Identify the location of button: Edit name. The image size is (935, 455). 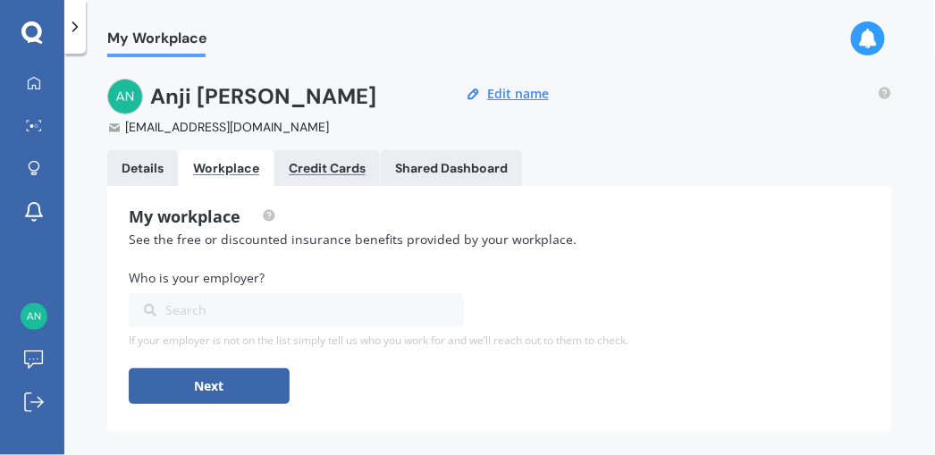
(517, 94).